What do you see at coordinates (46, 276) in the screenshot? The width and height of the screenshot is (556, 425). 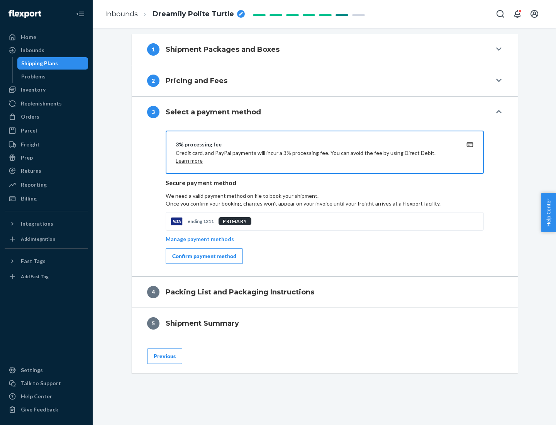 I see `a: Add Fast Tag` at bounding box center [46, 276].